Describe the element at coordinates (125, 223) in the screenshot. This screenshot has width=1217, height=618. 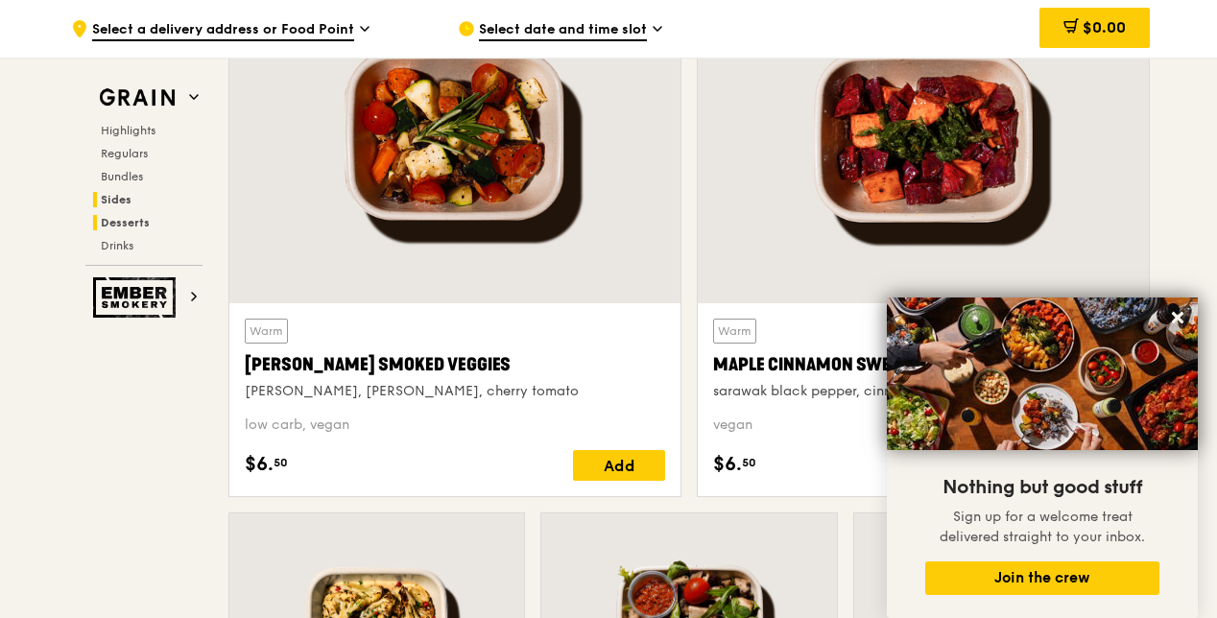
I see `span: Desserts` at that location.